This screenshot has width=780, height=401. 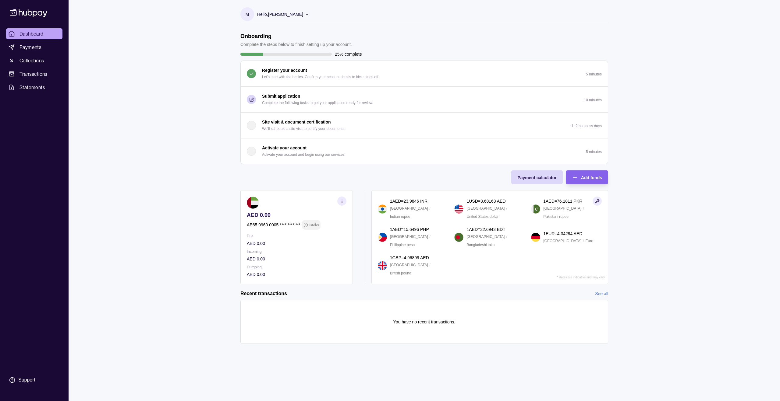 I want to click on h1: Onboarding, so click(x=296, y=36).